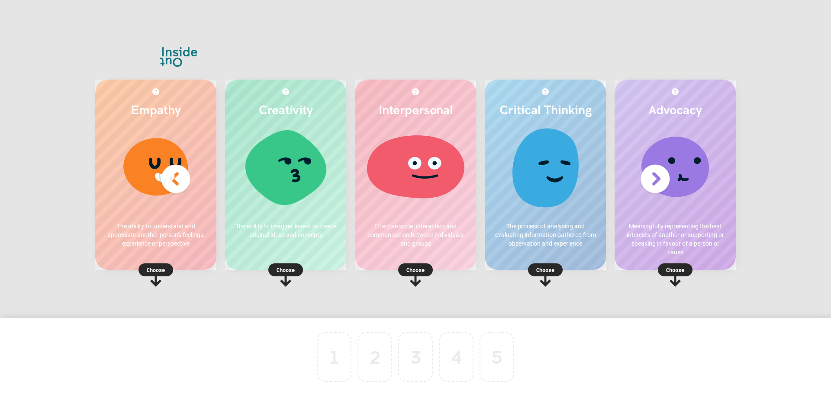 This screenshot has width=831, height=397. What do you see at coordinates (545, 235) in the screenshot?
I see `p: The process of analysing and evaluating information gathered from observation and experience` at bounding box center [545, 235].